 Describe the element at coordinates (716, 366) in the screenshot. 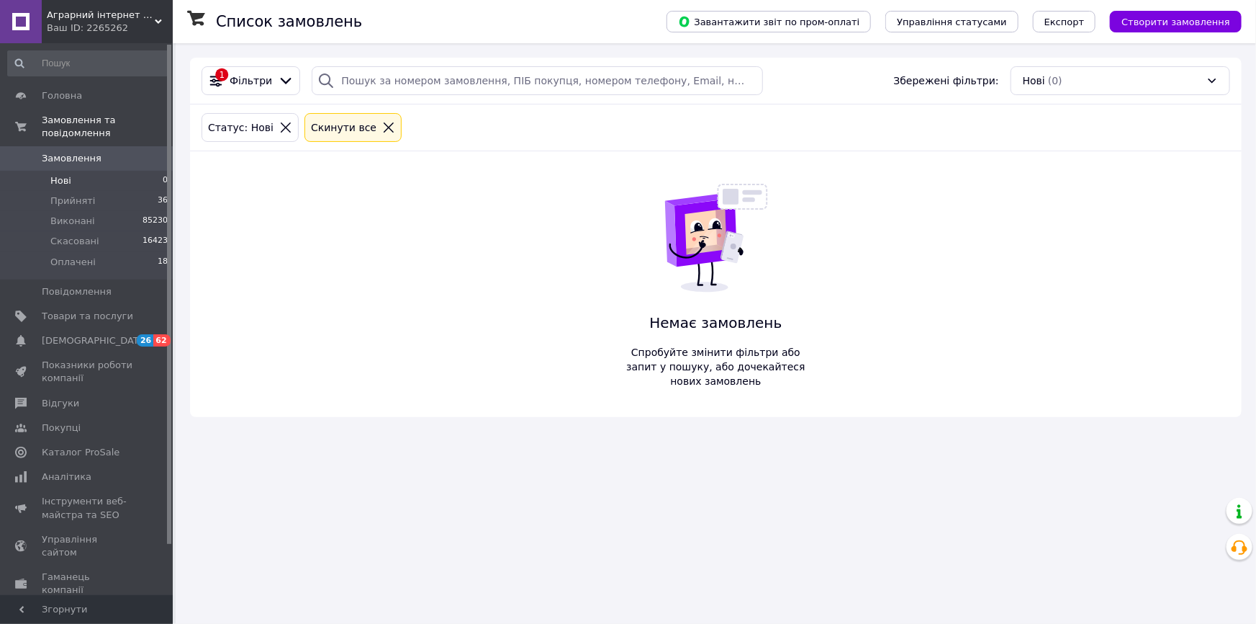

I see `span: Спробуйте змінити фільтри або запит у пошуку, або дочекайтеся нових замовлень` at that location.